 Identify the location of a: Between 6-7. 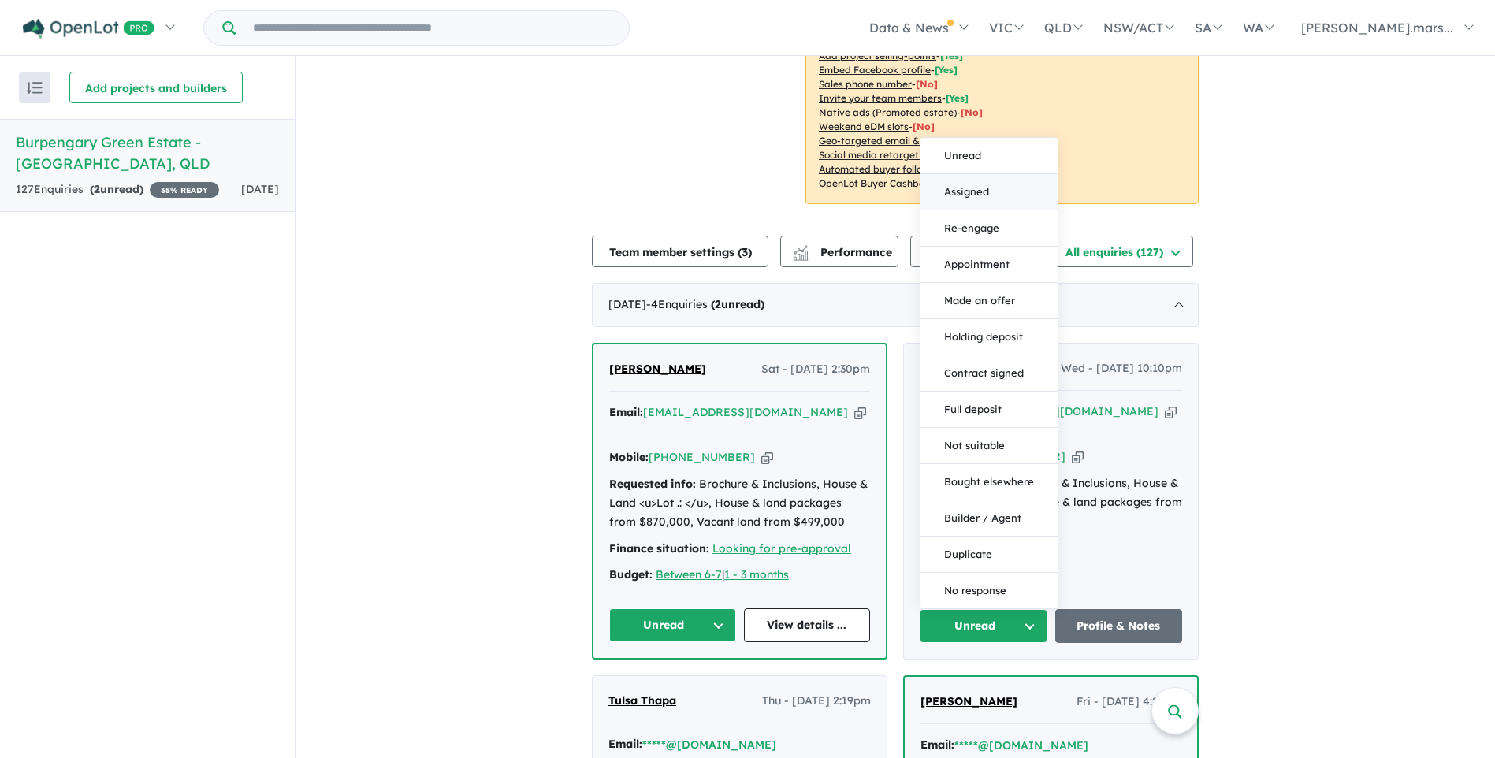
(689, 575).